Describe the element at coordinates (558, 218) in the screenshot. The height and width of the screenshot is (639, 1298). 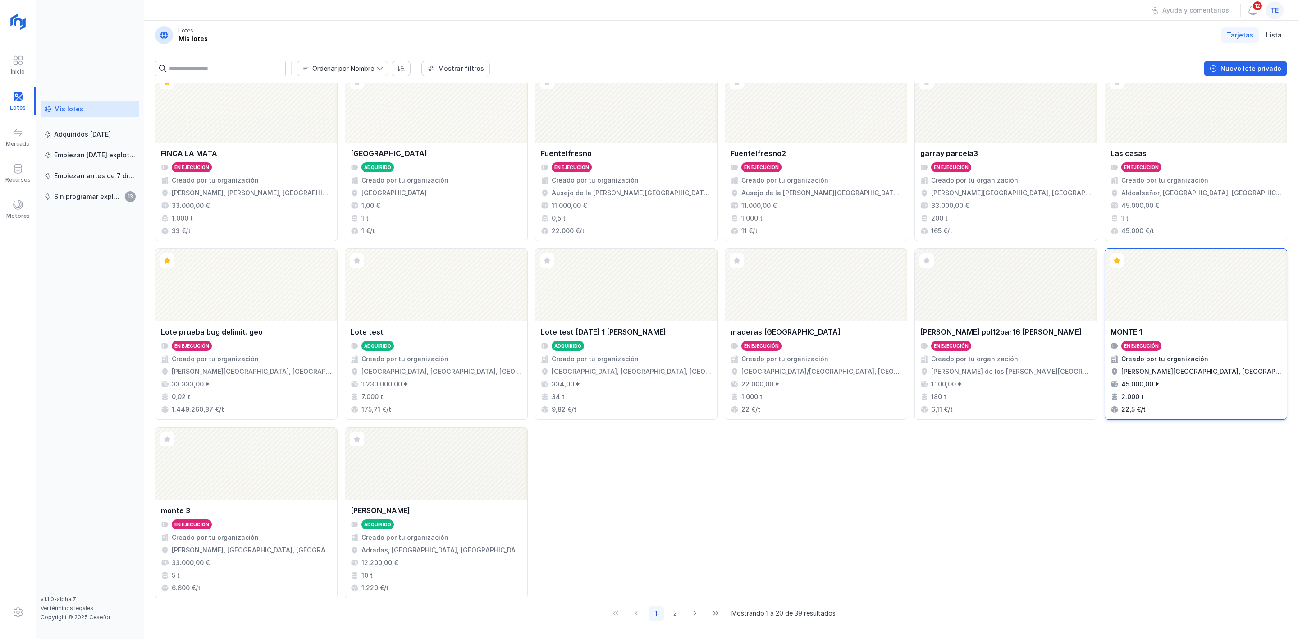
I see `div: 0,5 t` at that location.